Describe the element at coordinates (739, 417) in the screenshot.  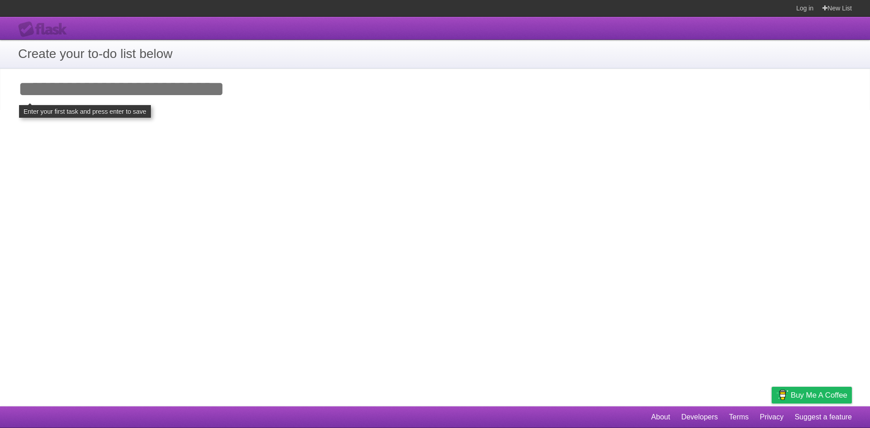
I see `a: Terms` at that location.